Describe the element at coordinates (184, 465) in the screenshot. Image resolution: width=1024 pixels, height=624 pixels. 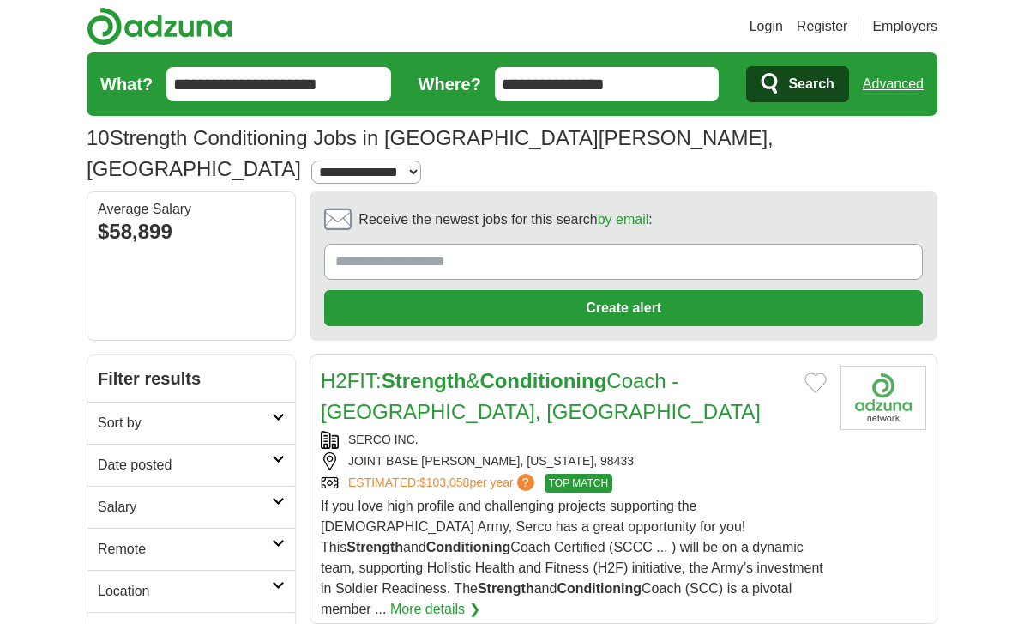
I see `h2: Date posted` at that location.